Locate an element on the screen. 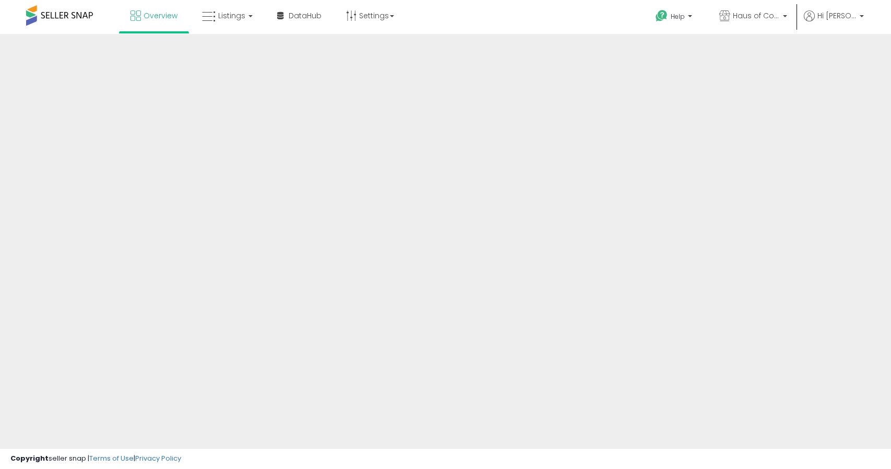 The height and width of the screenshot is (469, 891). span: Help is located at coordinates (677, 16).